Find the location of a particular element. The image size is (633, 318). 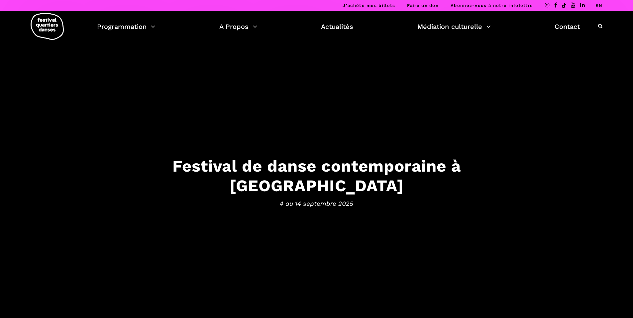

a: Programmation is located at coordinates (126, 27).